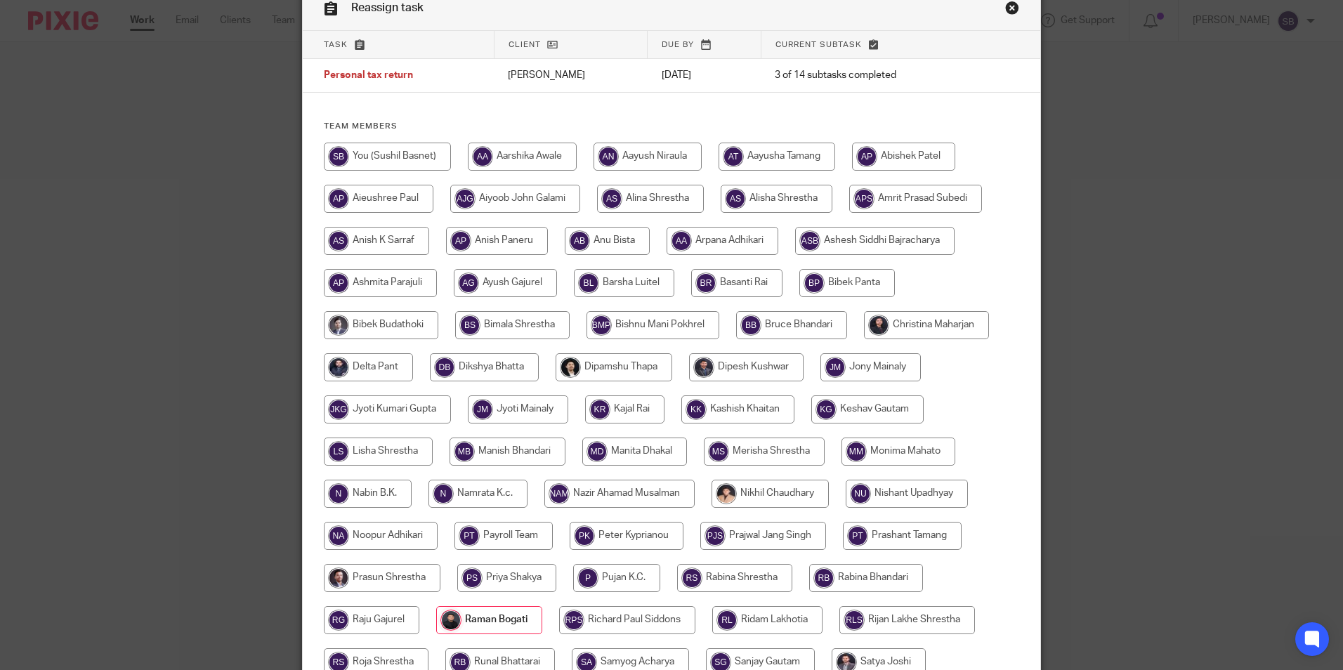 This screenshot has width=1343, height=670. Describe the element at coordinates (336, 44) in the screenshot. I see `span: Task` at that location.